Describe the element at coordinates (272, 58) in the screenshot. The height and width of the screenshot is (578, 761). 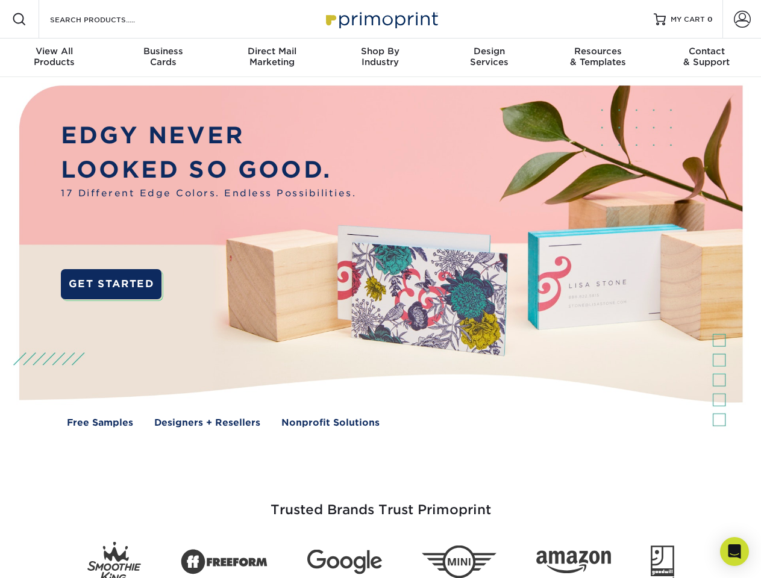
I see `a: Direct MailMarketing` at that location.